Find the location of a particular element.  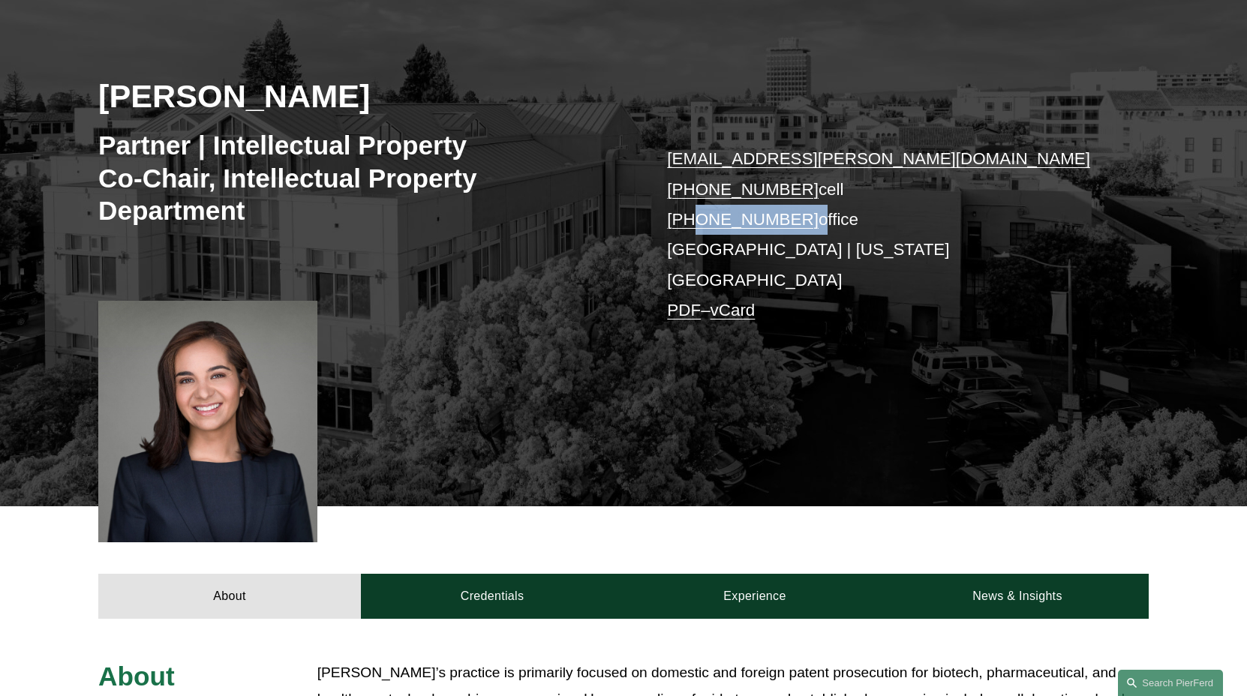

a: vCard is located at coordinates (733, 310).